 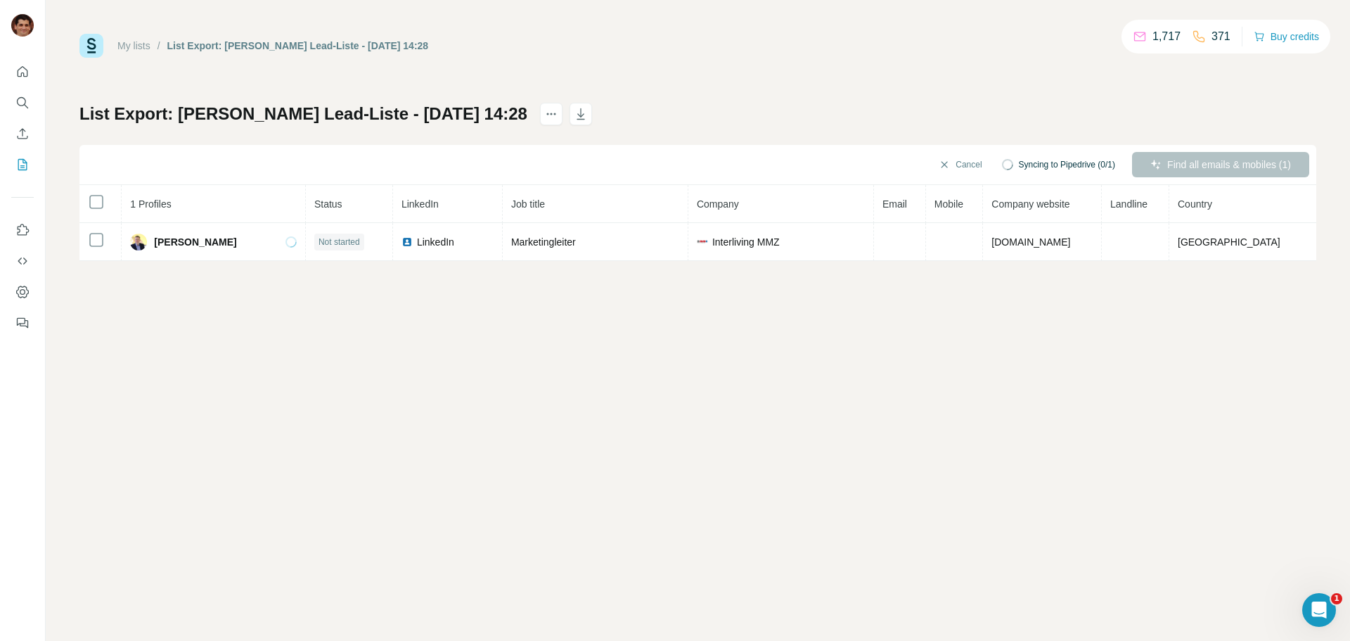 What do you see at coordinates (551, 114) in the screenshot?
I see `button: actions` at bounding box center [551, 114].